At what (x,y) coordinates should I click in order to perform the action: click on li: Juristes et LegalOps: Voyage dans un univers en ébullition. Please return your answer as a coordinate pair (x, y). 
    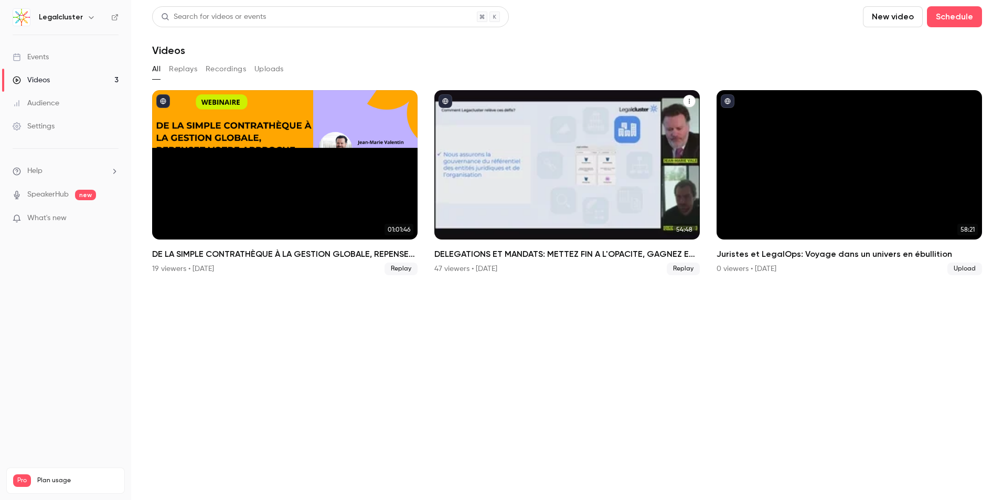
    Looking at the image, I should click on (849, 183).